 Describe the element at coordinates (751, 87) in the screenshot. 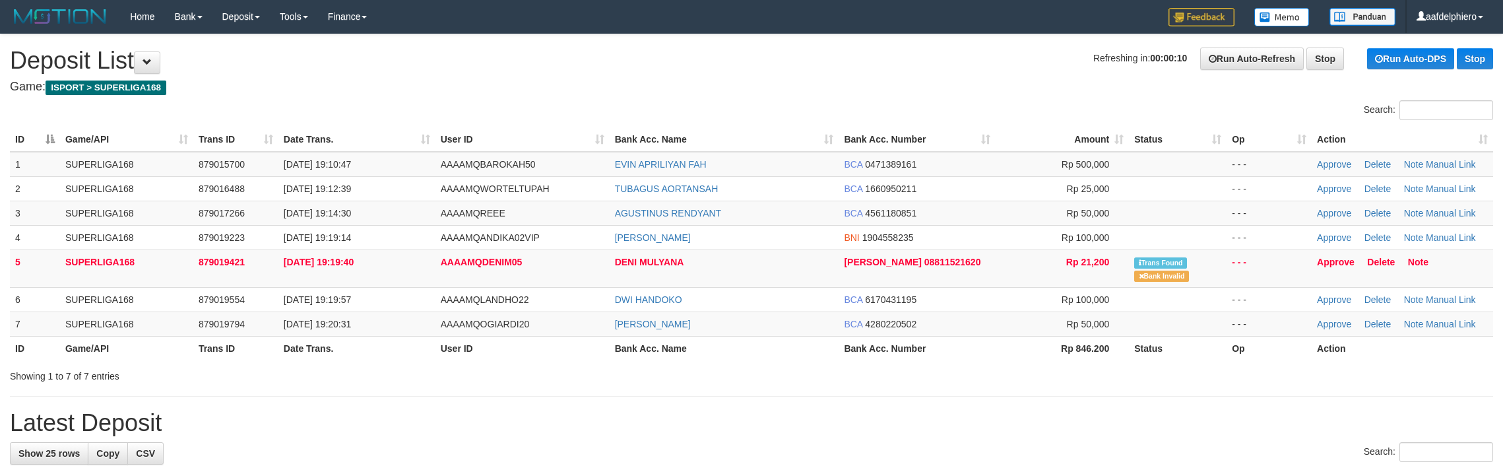

I see `h4: Game:` at that location.